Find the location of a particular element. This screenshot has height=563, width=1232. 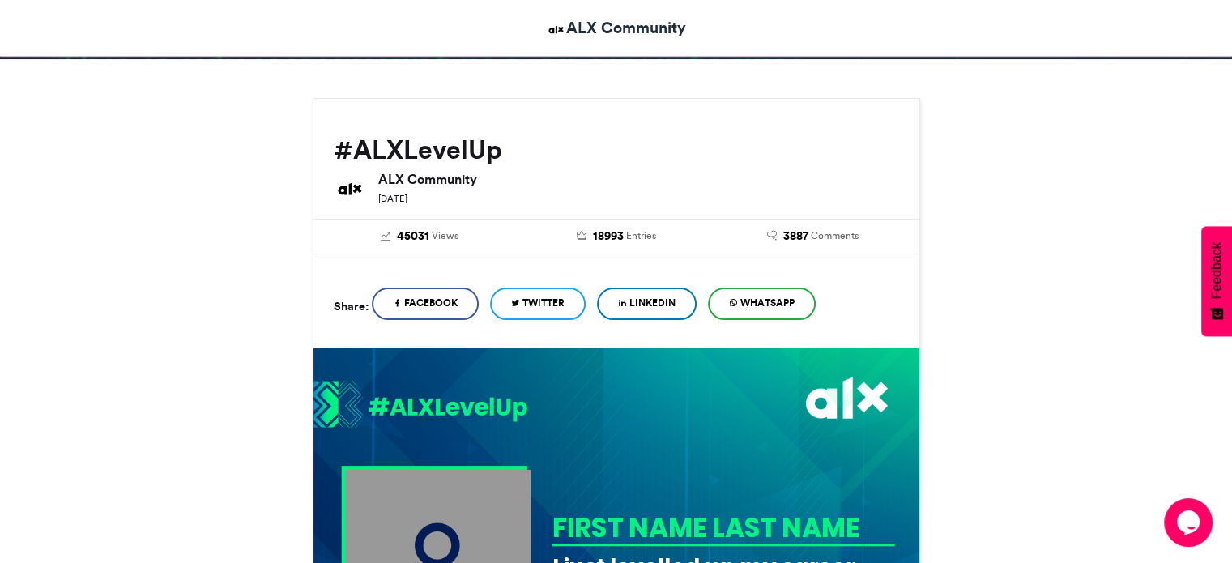

a: Facebook is located at coordinates (425, 304).